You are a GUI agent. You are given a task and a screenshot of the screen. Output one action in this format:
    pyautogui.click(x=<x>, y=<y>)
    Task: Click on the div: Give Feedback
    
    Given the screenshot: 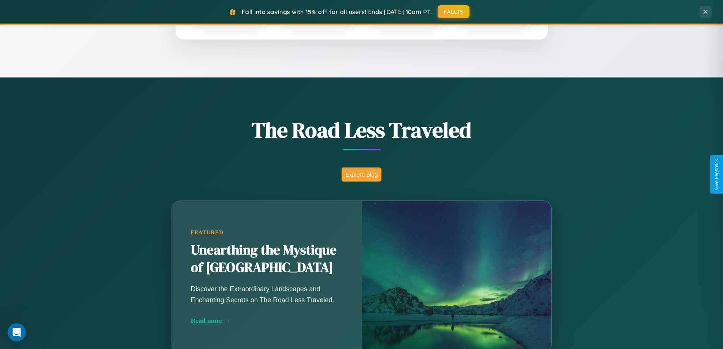 What is the action you would take?
    pyautogui.click(x=716, y=174)
    